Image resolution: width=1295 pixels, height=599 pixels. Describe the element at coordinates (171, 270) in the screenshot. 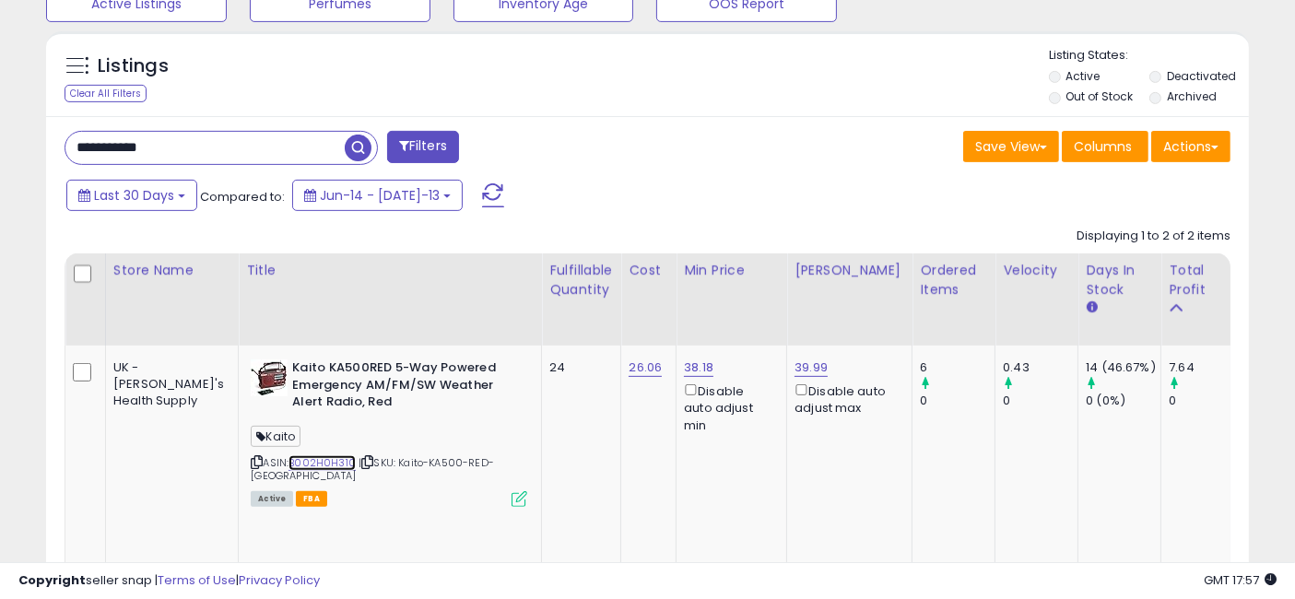

I see `div: Store Name` at that location.